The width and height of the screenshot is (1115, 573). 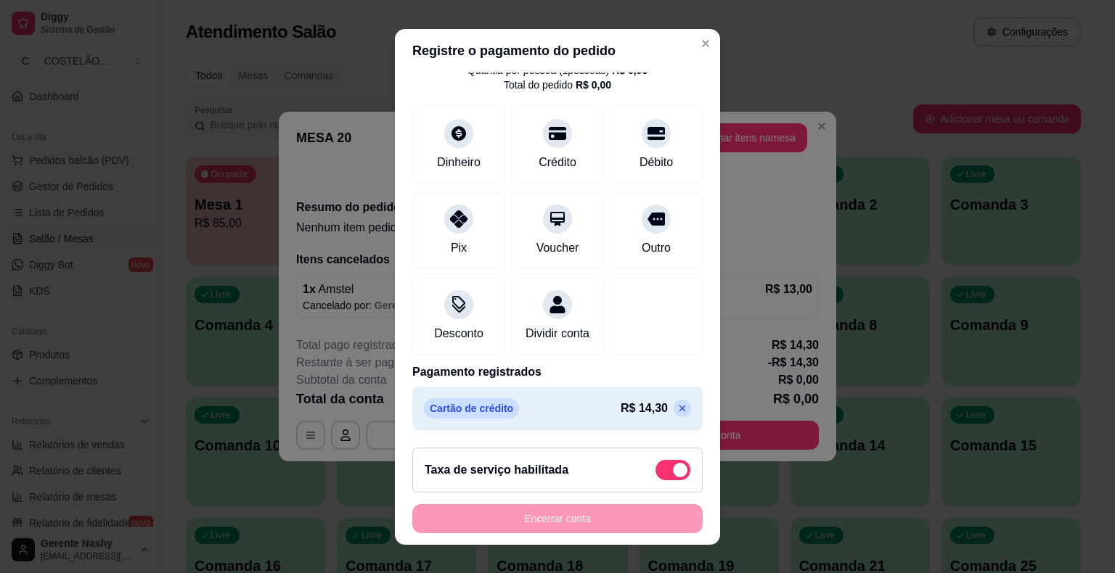 I want to click on div: Pix, so click(x=459, y=248).